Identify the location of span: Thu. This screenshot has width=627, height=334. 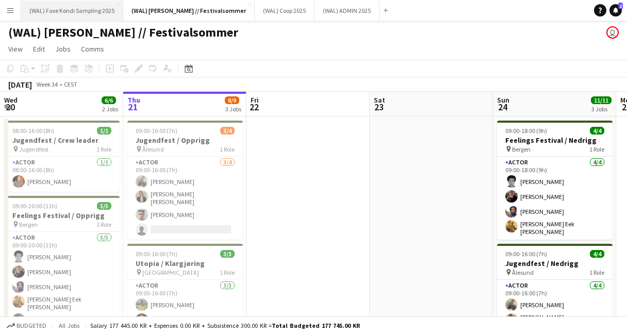
(134, 100).